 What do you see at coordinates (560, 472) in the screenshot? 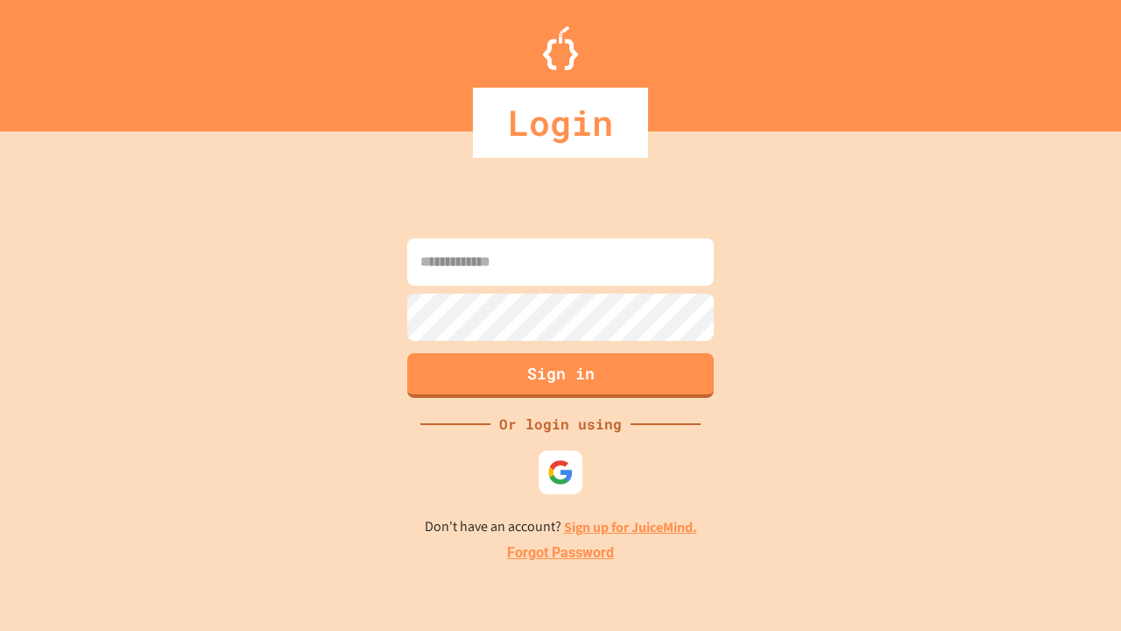
I see `img: google-icon.svg` at bounding box center [560, 472].